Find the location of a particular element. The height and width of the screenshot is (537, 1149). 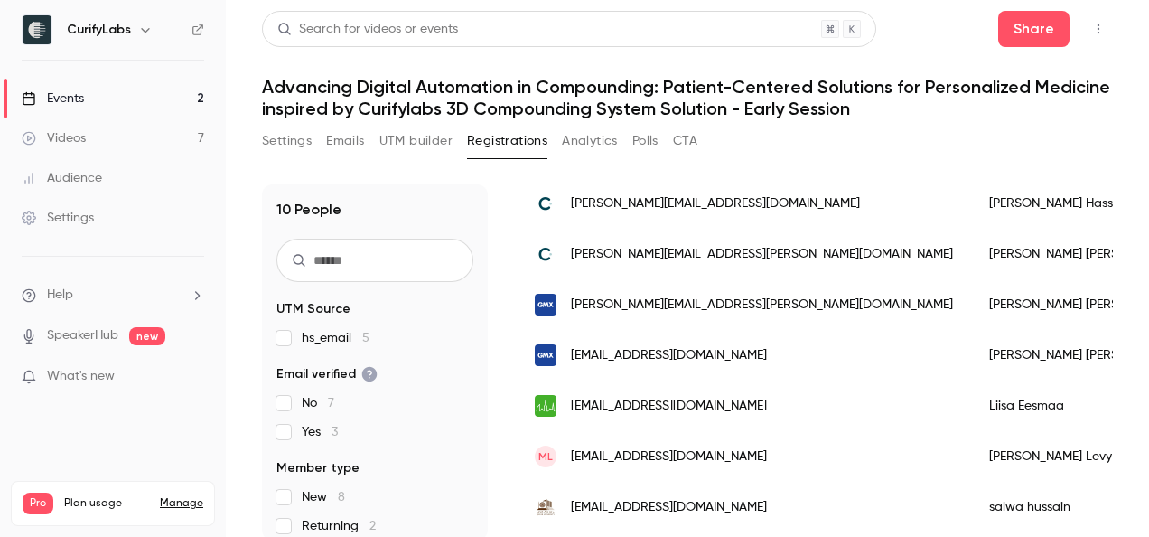

span: hs_email is located at coordinates (335, 338).